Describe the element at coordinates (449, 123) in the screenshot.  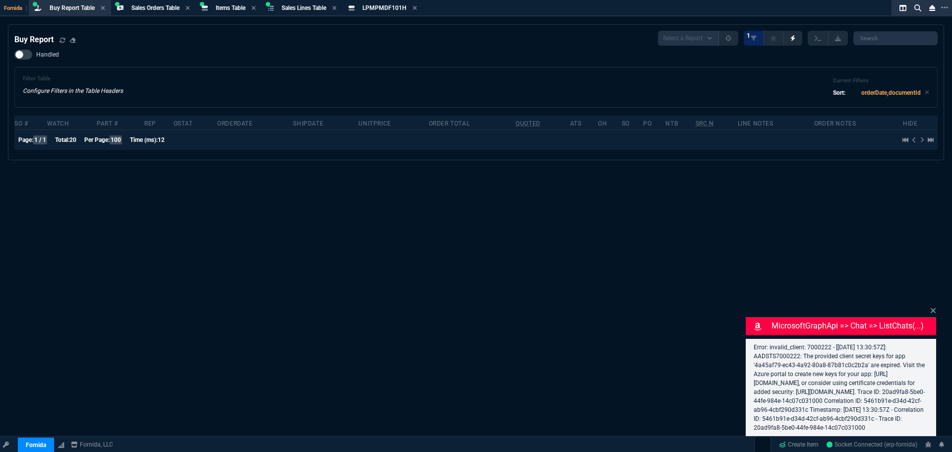
I see `div: Order Total` at that location.